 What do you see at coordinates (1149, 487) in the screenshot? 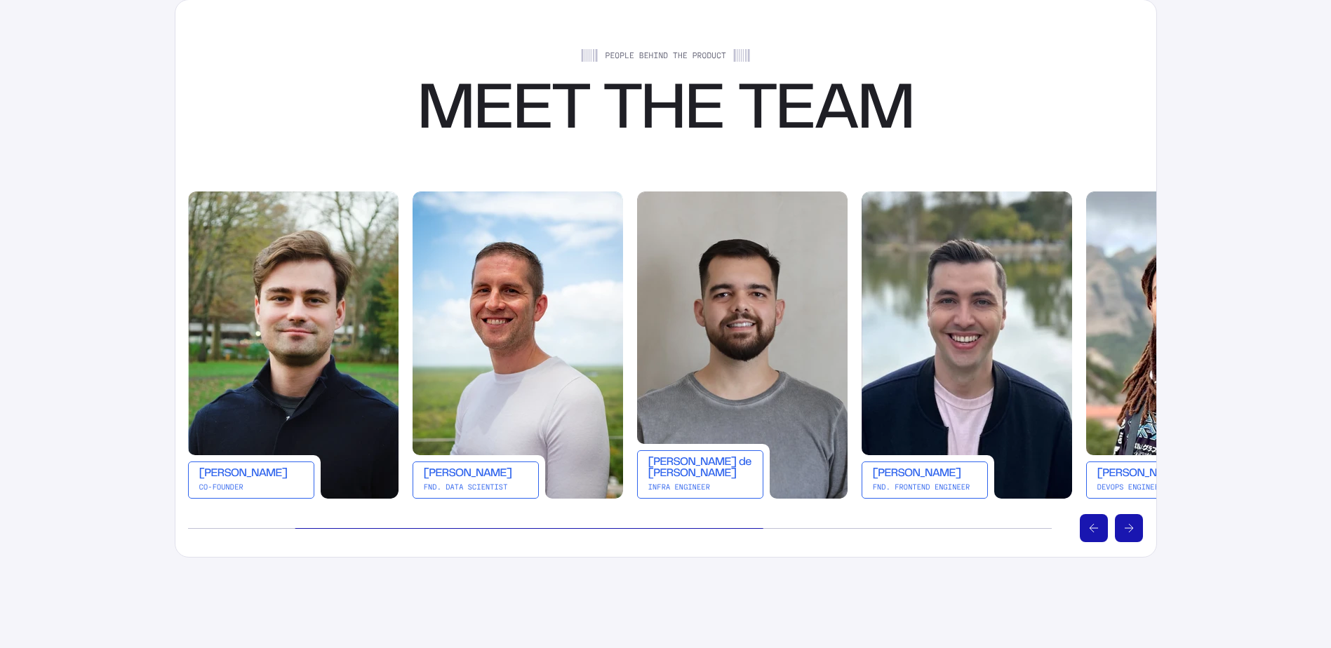
I see `div: DevOps Engineer` at bounding box center [1149, 487].